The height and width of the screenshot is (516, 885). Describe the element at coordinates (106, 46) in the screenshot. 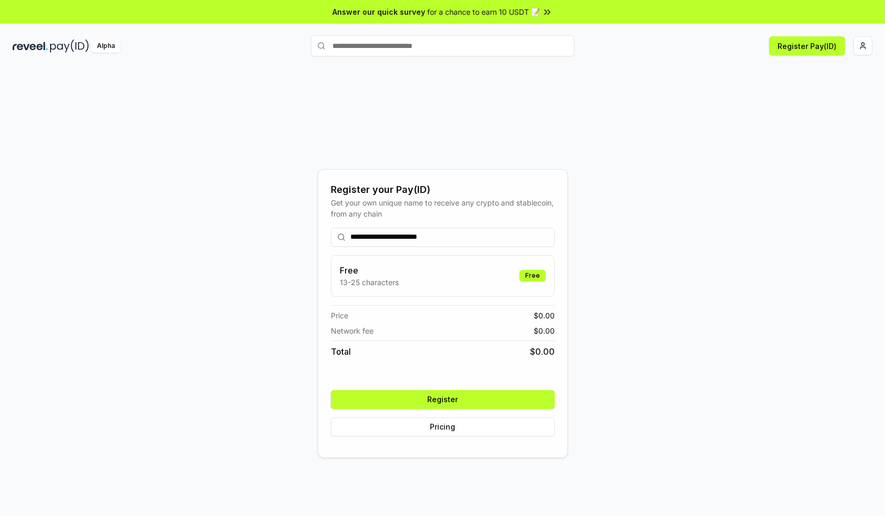

I see `div: Alpha` at that location.